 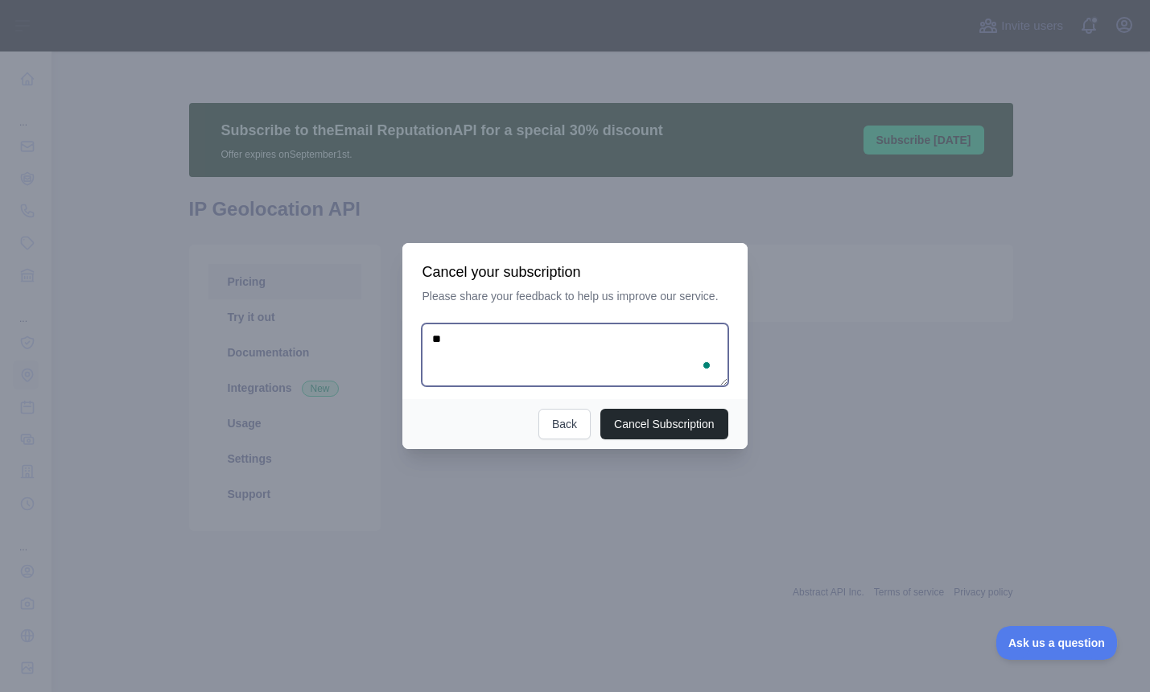 What do you see at coordinates (575, 272) in the screenshot?
I see `h3: Cancel your subscription` at bounding box center [575, 272].